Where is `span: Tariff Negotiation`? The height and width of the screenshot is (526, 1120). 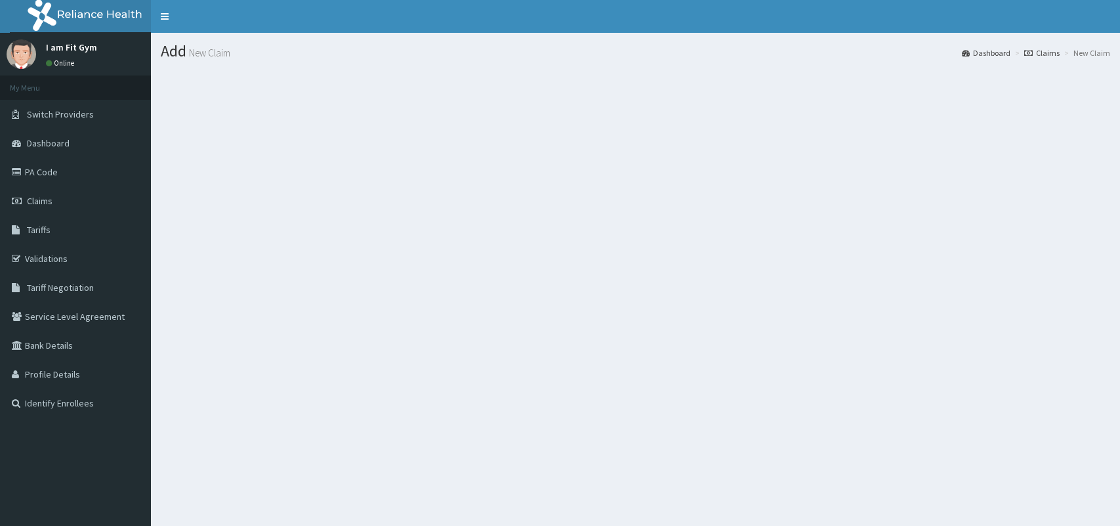
span: Tariff Negotiation is located at coordinates (60, 287).